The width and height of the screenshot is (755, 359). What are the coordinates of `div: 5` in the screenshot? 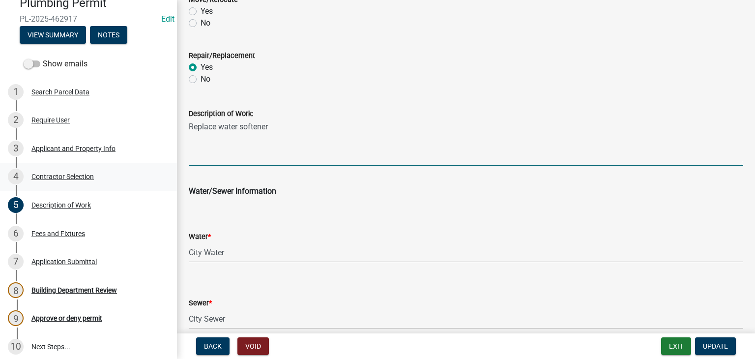 It's located at (16, 205).